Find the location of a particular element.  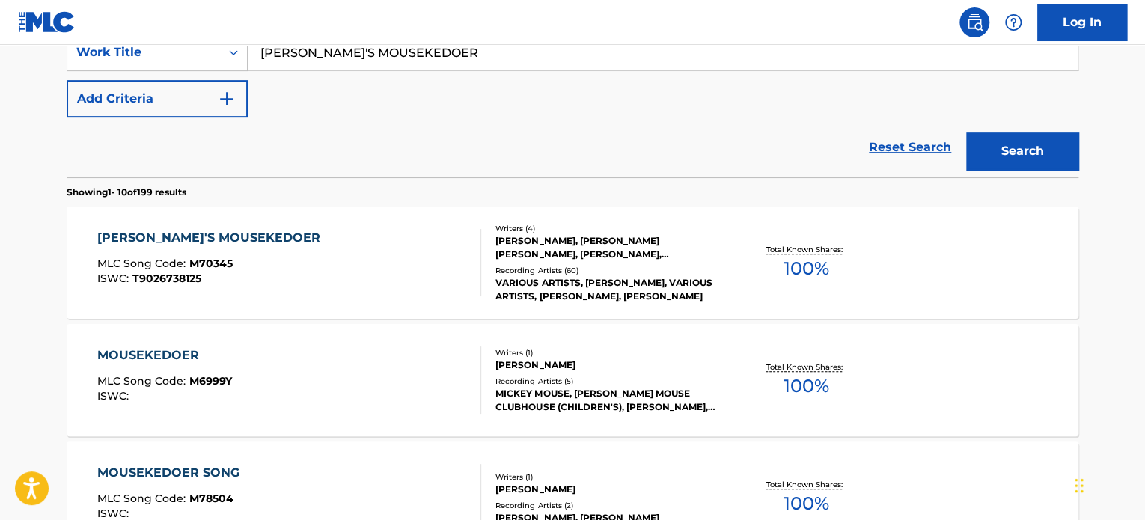

span: T9026738125 is located at coordinates (167, 278).